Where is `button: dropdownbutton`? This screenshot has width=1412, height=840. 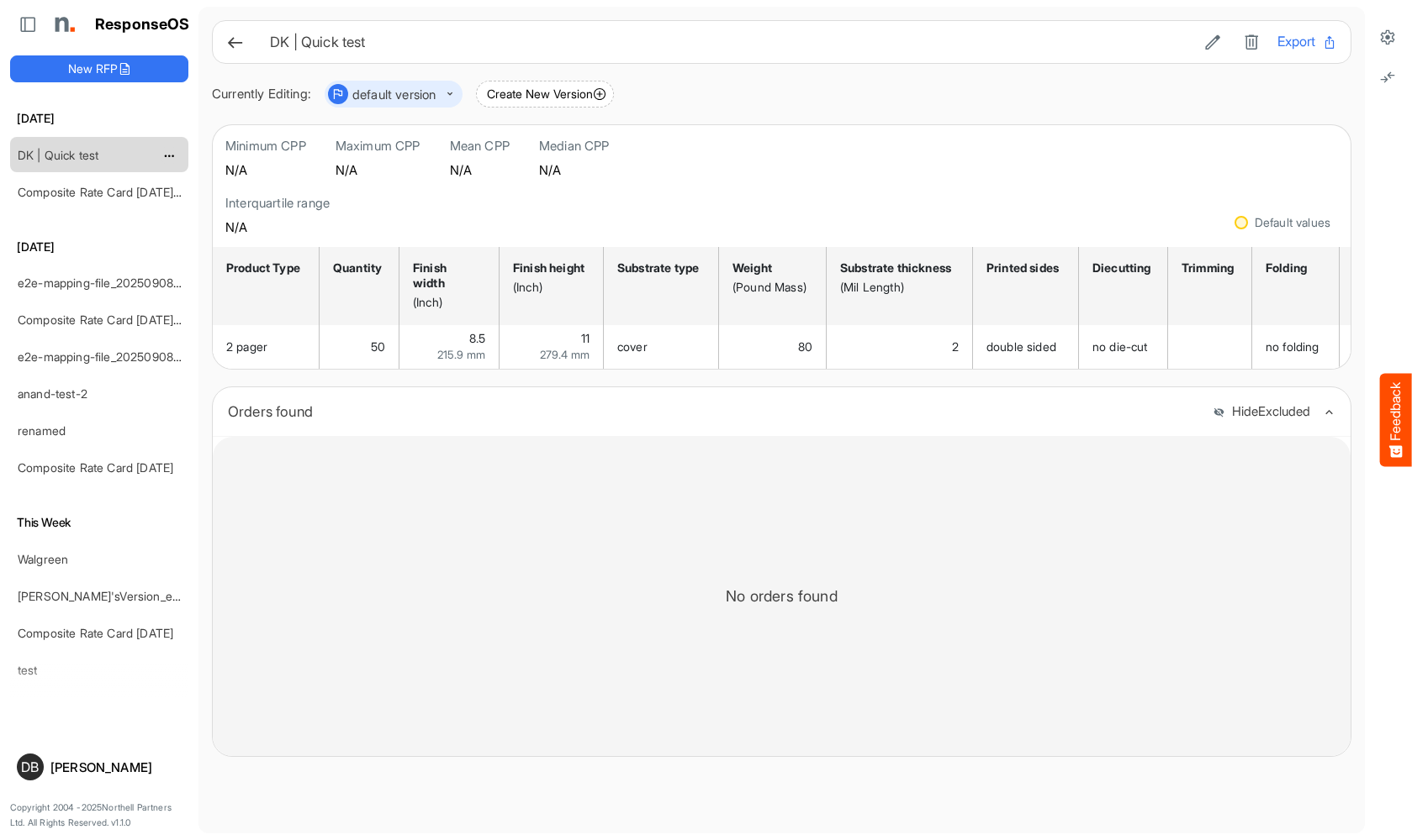 button: dropdownbutton is located at coordinates (169, 155).